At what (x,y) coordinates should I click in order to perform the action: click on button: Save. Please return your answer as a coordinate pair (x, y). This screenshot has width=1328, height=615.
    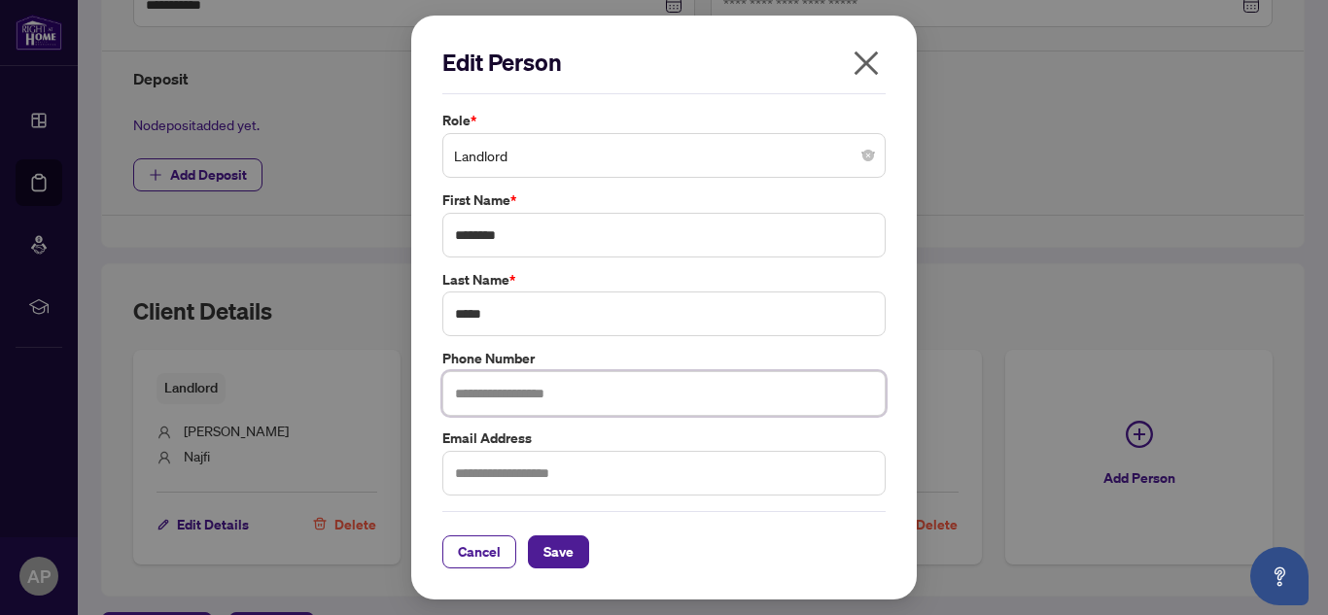
    Looking at the image, I should click on (558, 552).